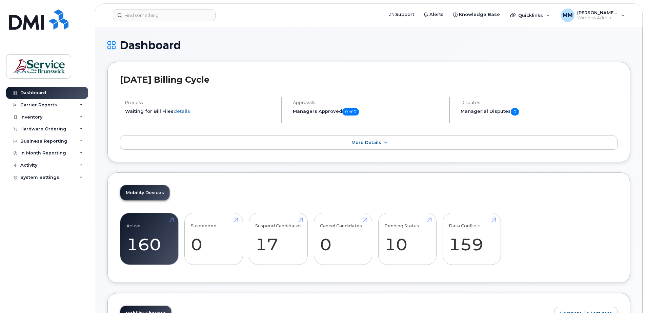 This screenshot has width=646, height=313. I want to click on h4: Disputes, so click(539, 102).